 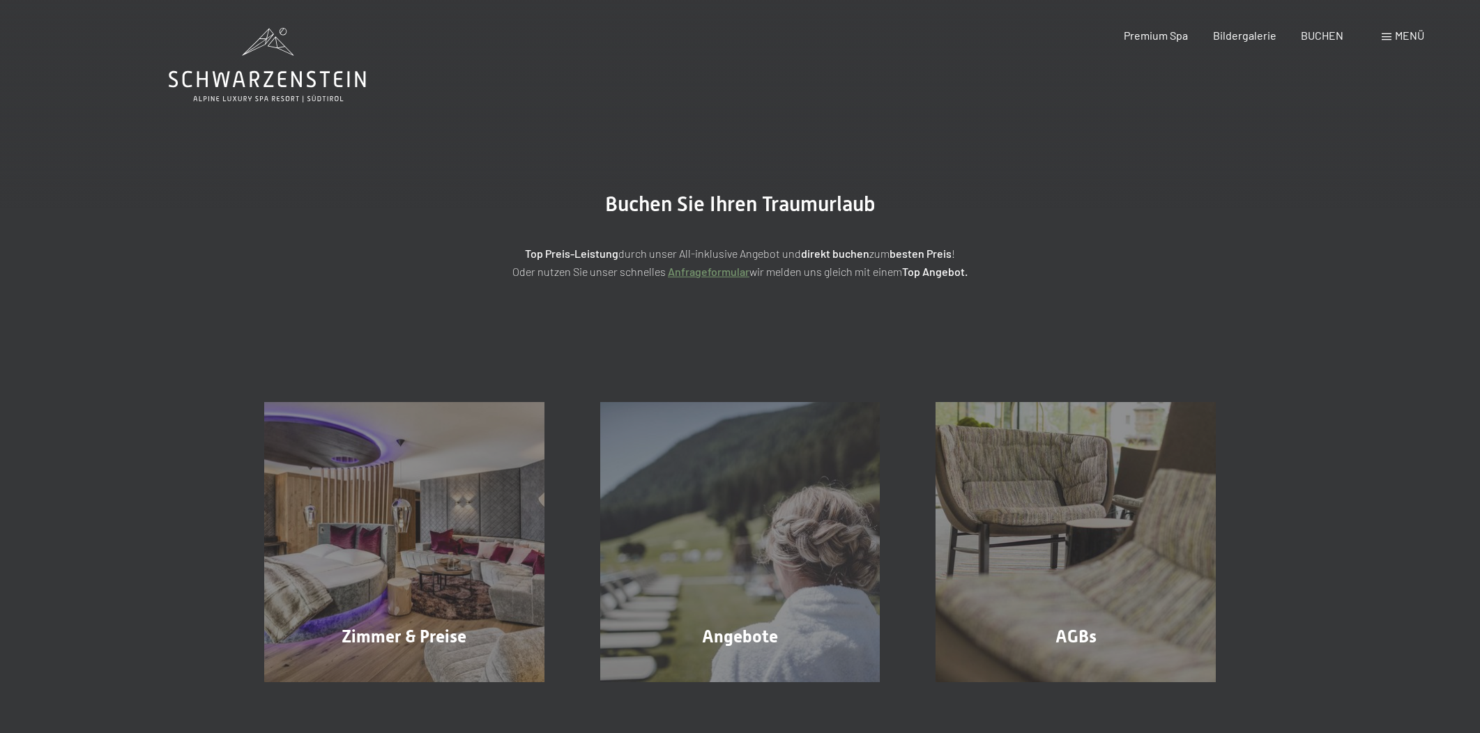 I want to click on span: AGBs, so click(x=1076, y=636).